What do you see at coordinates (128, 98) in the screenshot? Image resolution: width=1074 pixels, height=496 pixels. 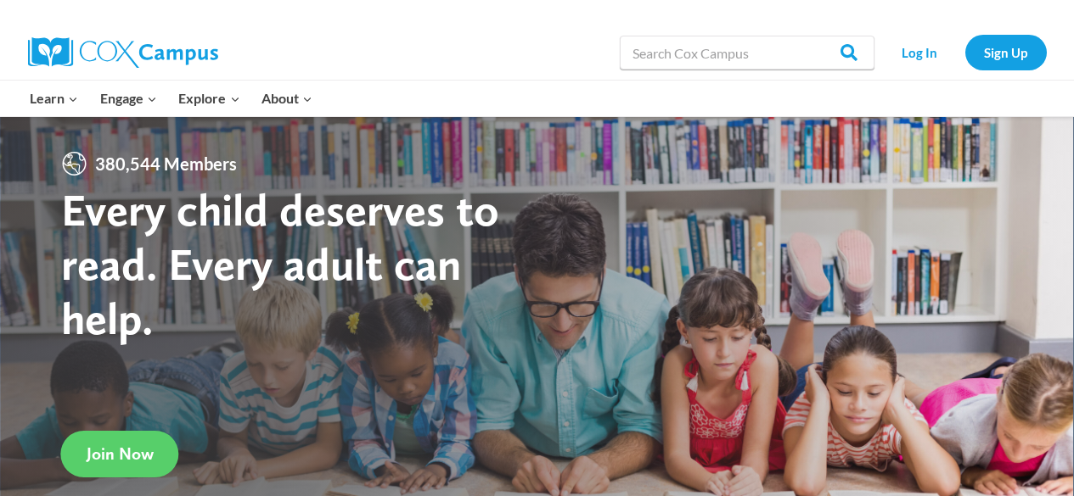 I see `span: Engage` at bounding box center [128, 98].